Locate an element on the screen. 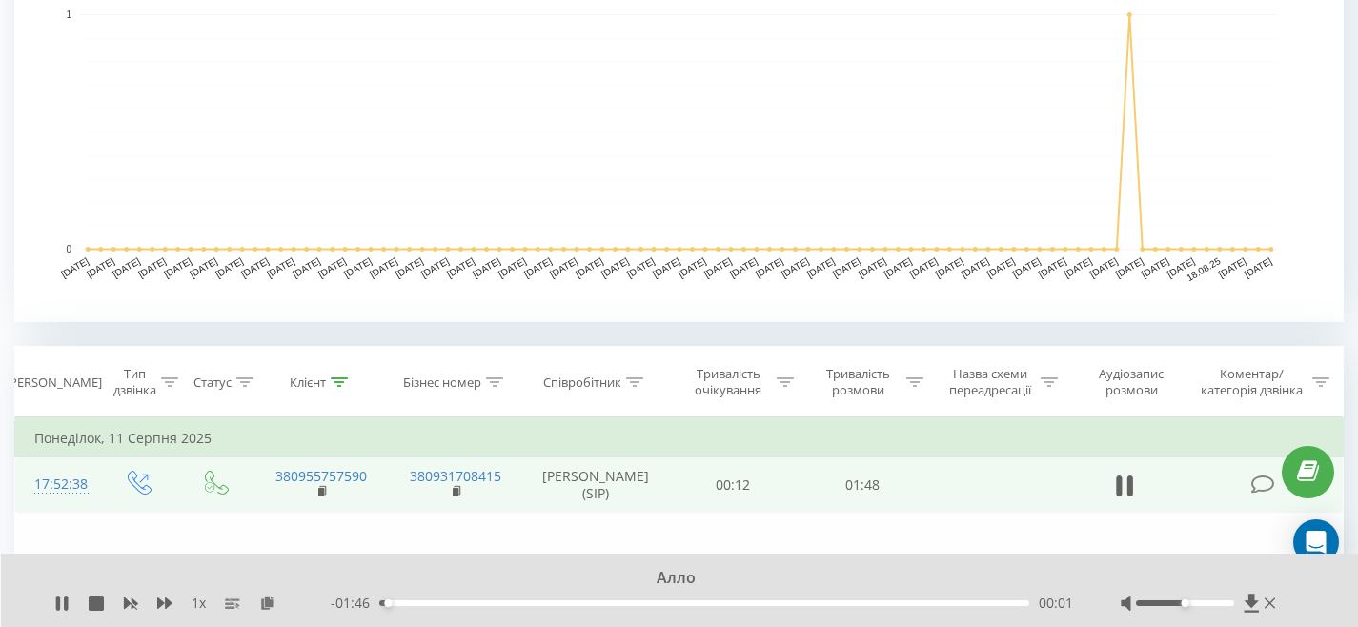  div: Статус is located at coordinates (212, 382).